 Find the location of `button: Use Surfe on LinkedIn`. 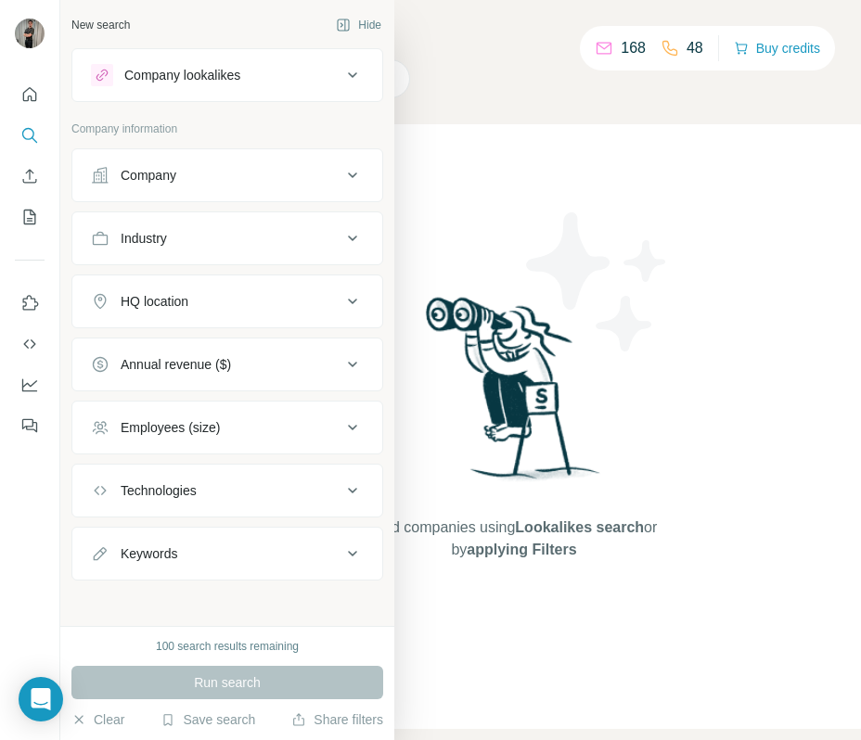

button: Use Surfe on LinkedIn is located at coordinates (30, 303).